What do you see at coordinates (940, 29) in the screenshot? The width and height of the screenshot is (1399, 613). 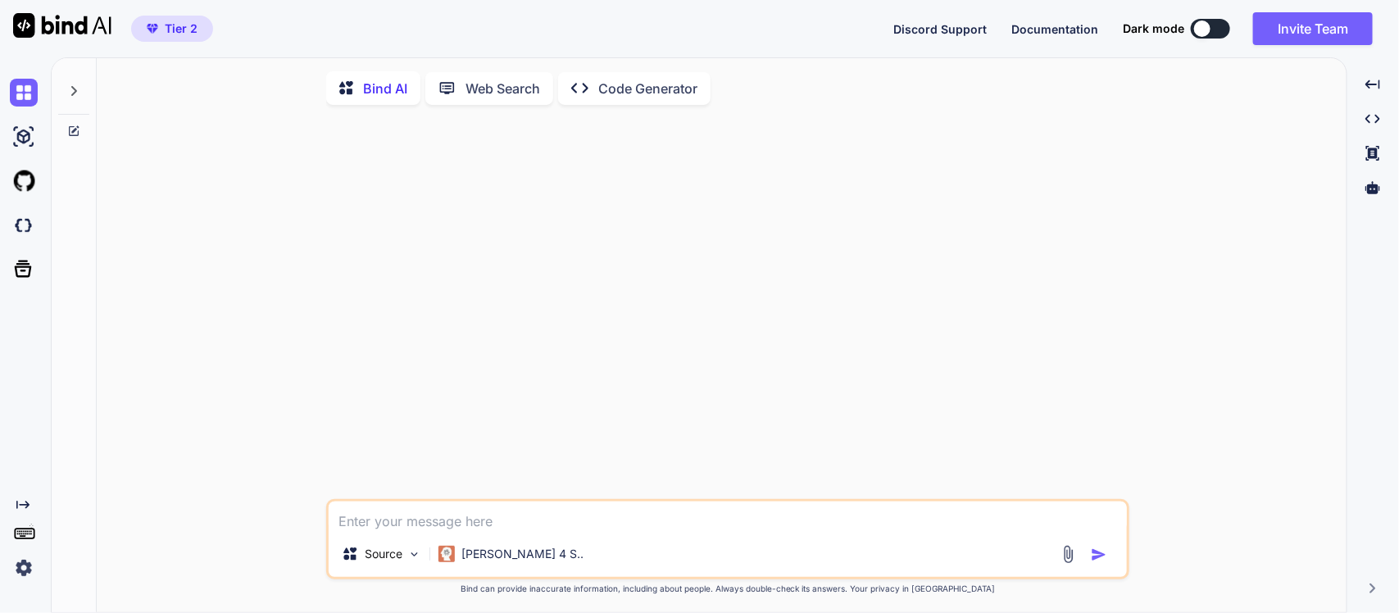 I see `span: Discord Support` at bounding box center [940, 29].